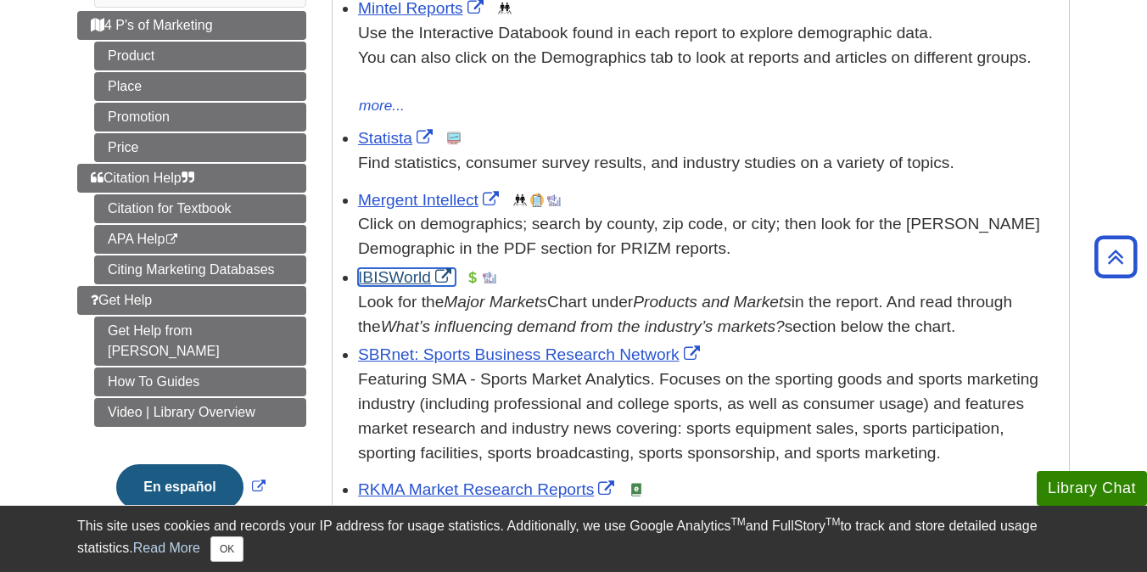 The height and width of the screenshot is (572, 1147). I want to click on p: Featuring SMA - Sports Market Analytics. Focuses on the sporting goods and sports marketing indus..., so click(709, 416).